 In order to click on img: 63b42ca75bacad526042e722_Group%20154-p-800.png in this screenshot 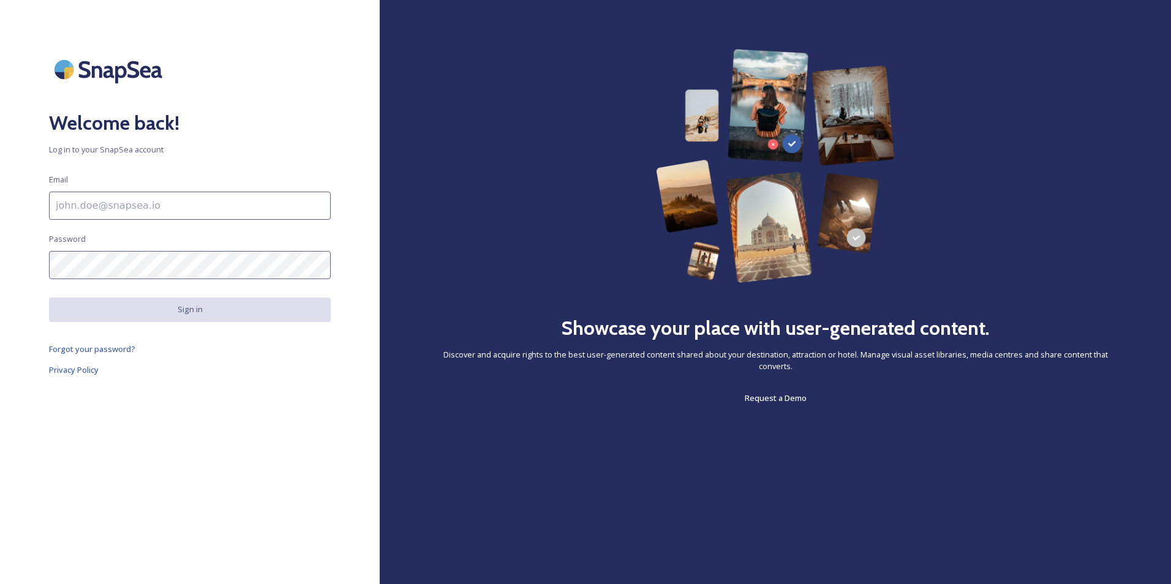, I will do `click(775, 166)`.